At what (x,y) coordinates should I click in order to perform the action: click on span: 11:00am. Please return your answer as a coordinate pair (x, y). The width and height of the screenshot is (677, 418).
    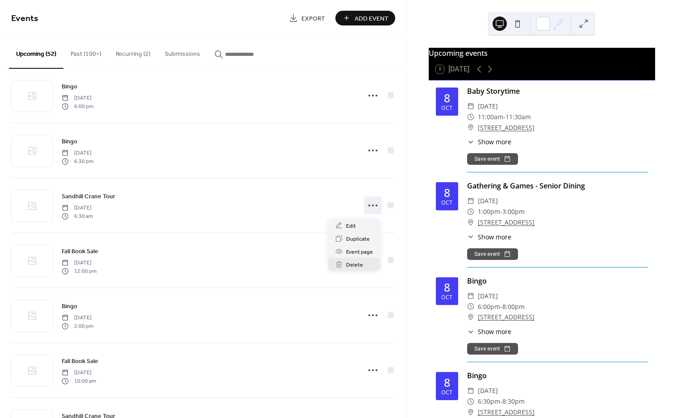
    Looking at the image, I should click on (490, 117).